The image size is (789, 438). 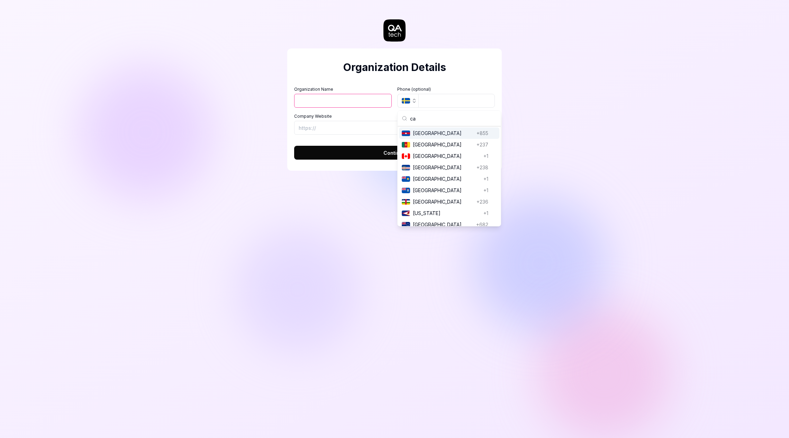 What do you see at coordinates (343, 89) in the screenshot?
I see `label: Organization Name` at bounding box center [343, 89].